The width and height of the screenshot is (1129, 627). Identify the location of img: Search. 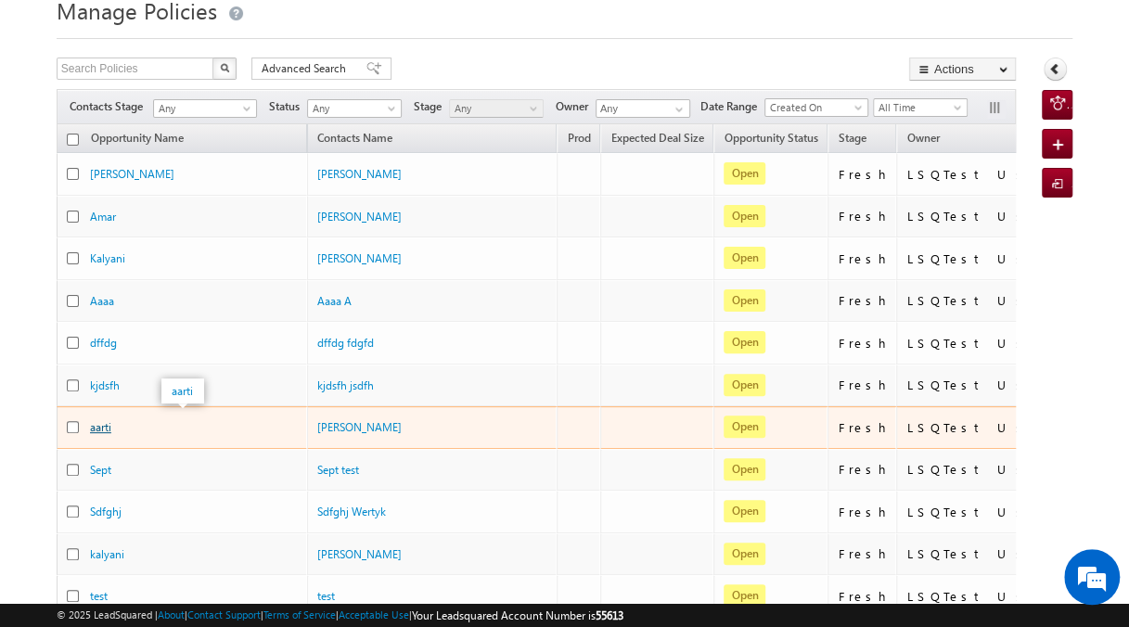
(225, 68).